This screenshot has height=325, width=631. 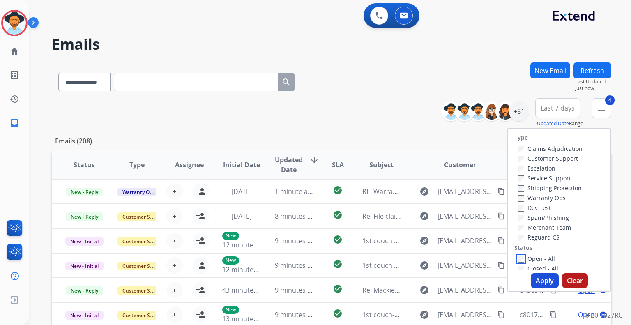 I want to click on input: Shipping Protection, so click(x=521, y=189).